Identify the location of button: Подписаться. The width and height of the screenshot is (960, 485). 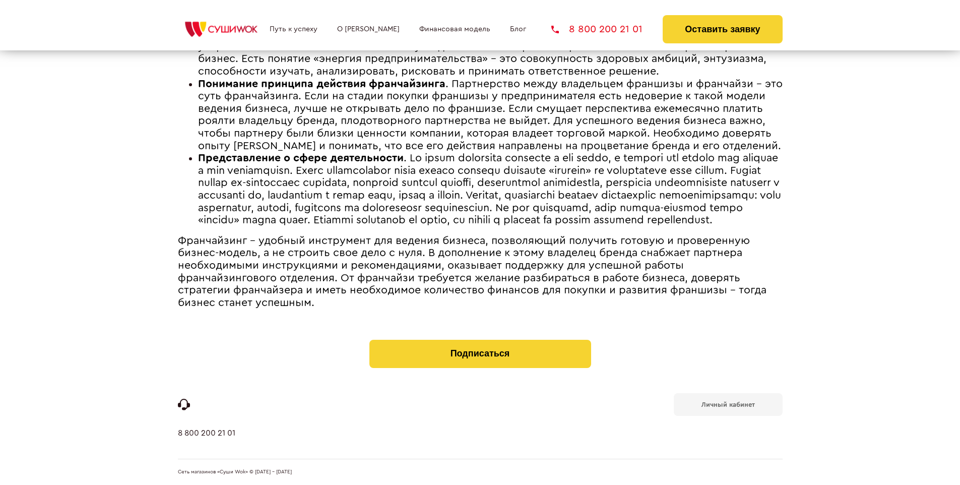
(480, 354).